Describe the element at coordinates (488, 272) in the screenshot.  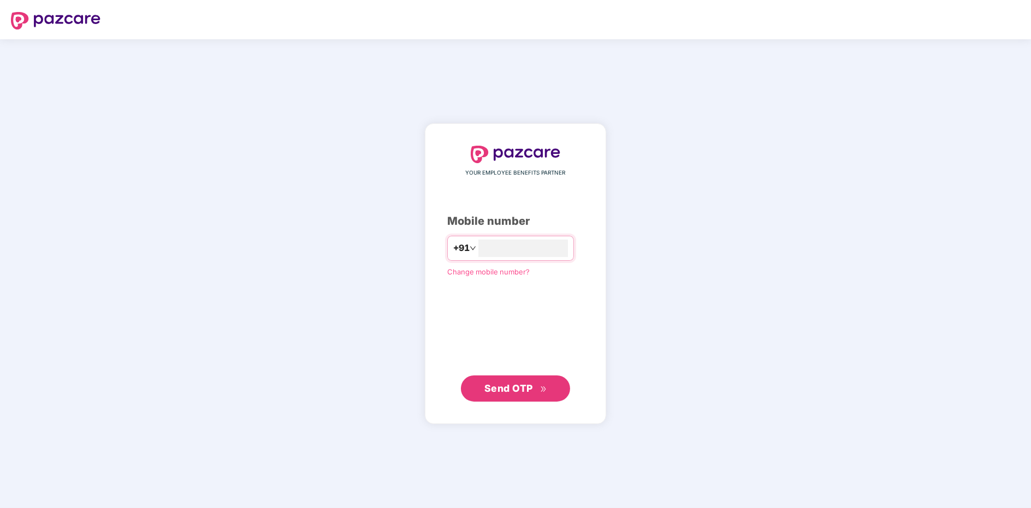
I see `span: Change mobile number?` at that location.